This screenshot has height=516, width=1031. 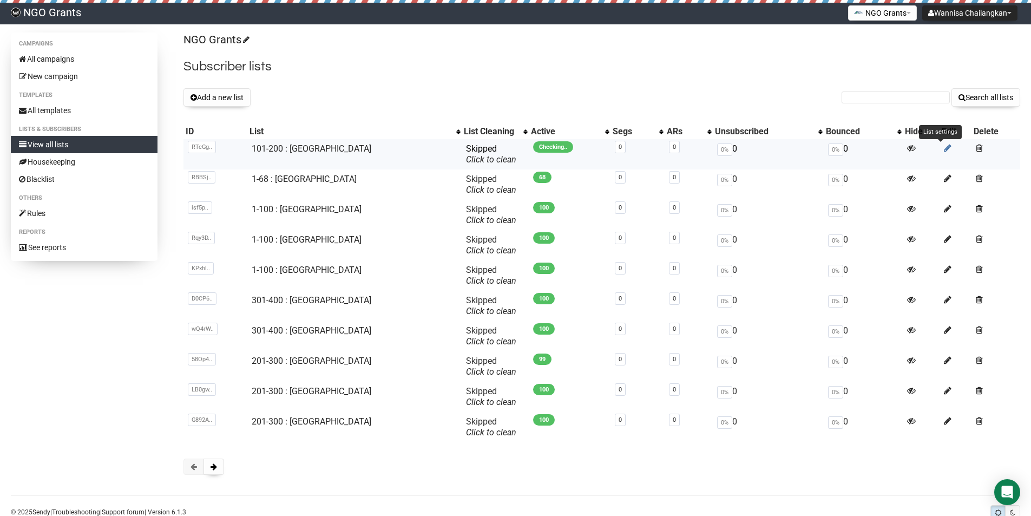 I want to click on a: All campaigns, so click(x=84, y=59).